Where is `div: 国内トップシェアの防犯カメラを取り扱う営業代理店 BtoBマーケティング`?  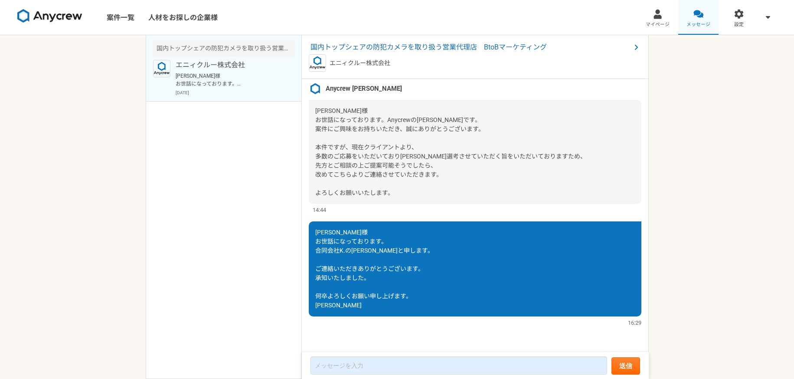 div: 国内トップシェアの防犯カメラを取り扱う営業代理店 BtoBマーケティング is located at coordinates (224, 48).